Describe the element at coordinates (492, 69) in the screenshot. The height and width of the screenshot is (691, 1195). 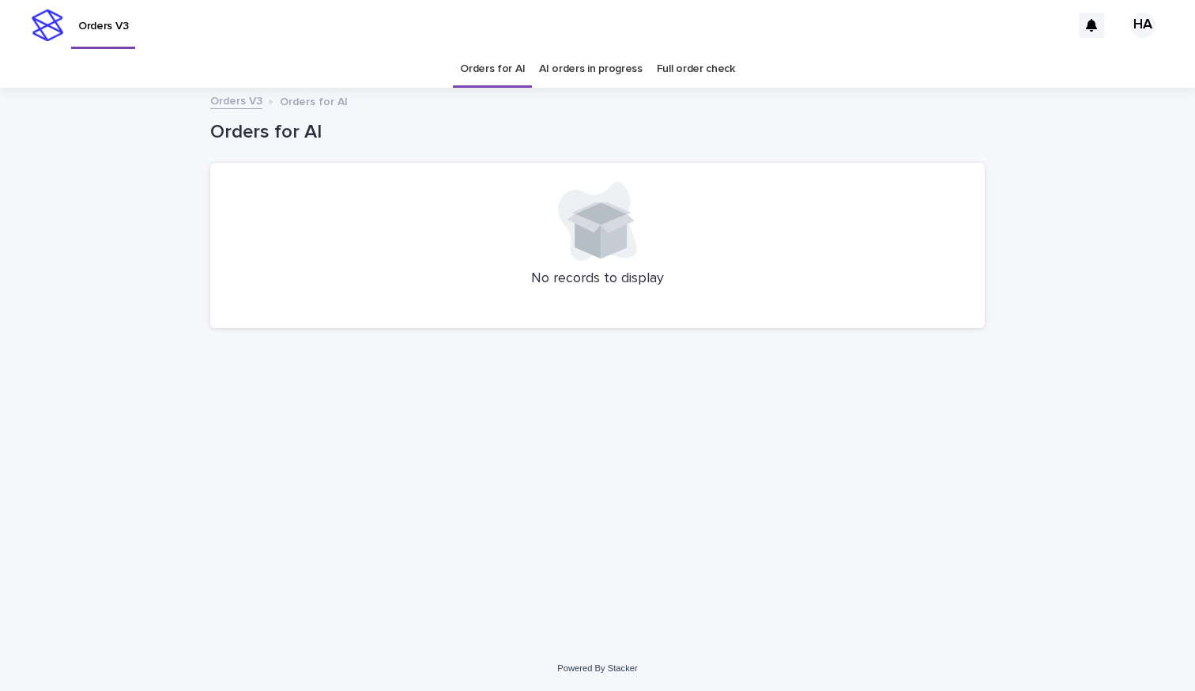
I see `a: Orders for AI` at that location.